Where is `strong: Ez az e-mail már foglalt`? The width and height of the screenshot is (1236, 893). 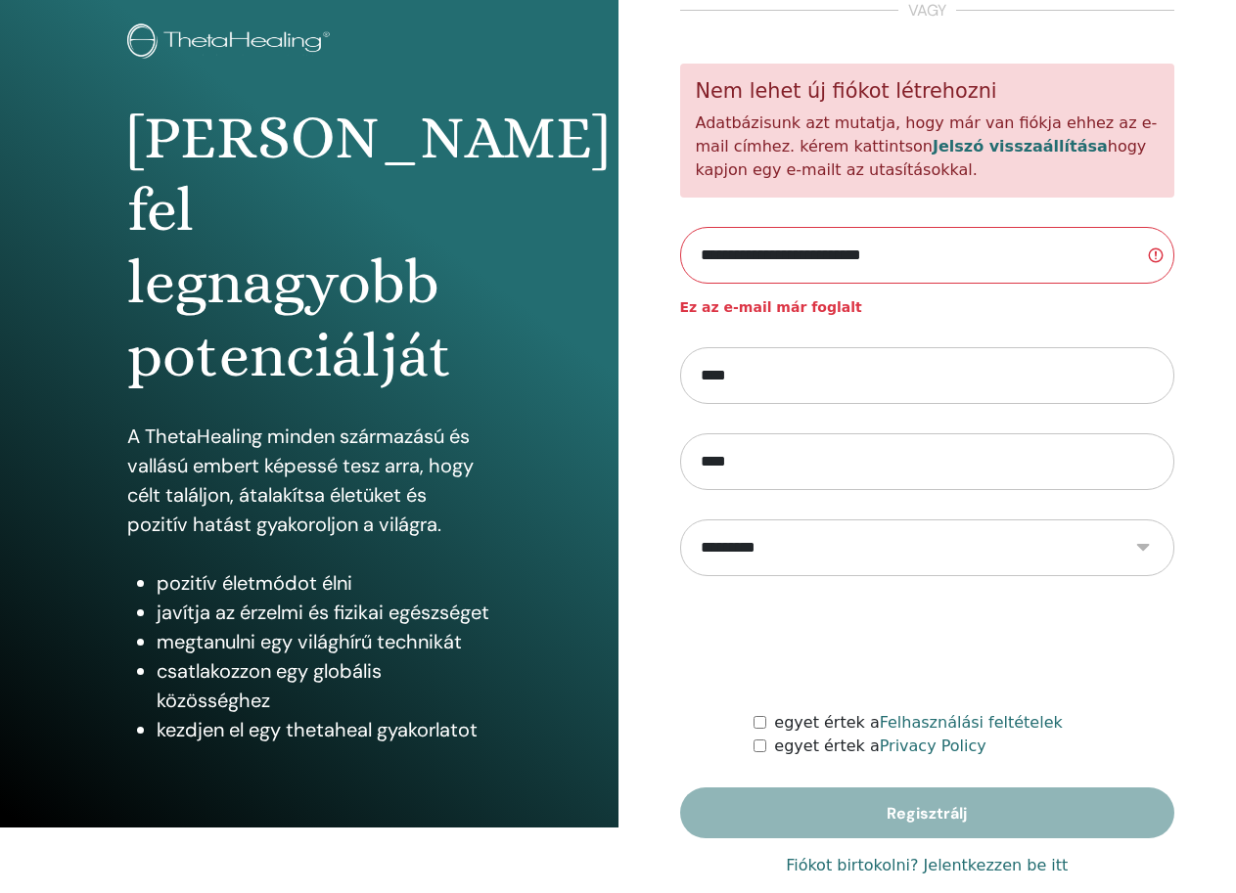 strong: Ez az e-mail már foglalt is located at coordinates (771, 307).